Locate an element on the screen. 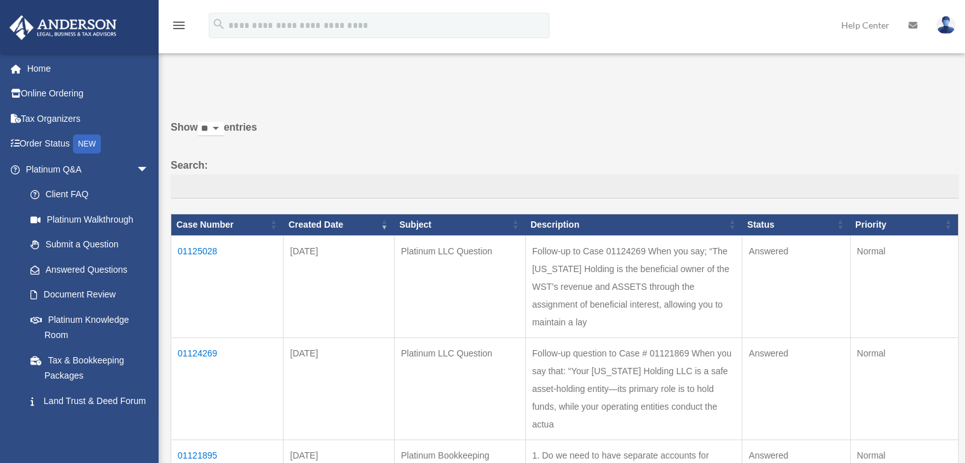 This screenshot has width=965, height=463. th: Subject: activate to sort column ascending is located at coordinates (459, 225).